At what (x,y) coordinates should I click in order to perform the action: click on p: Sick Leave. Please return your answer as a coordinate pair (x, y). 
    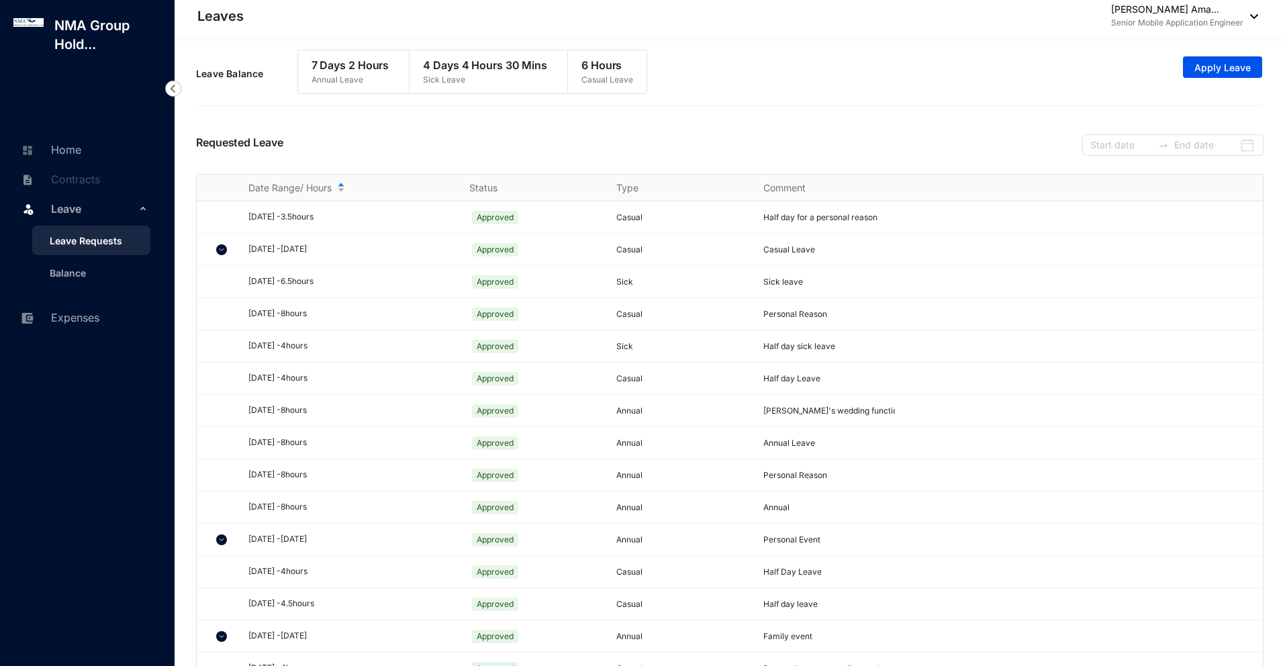
    Looking at the image, I should click on (485, 80).